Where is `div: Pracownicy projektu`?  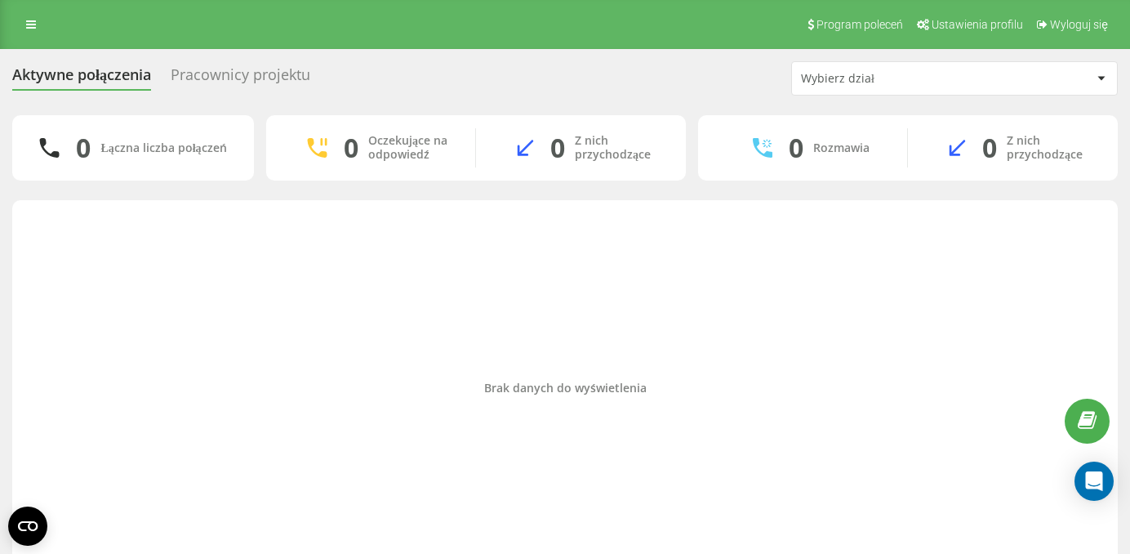
div: Pracownicy projektu is located at coordinates (240, 78).